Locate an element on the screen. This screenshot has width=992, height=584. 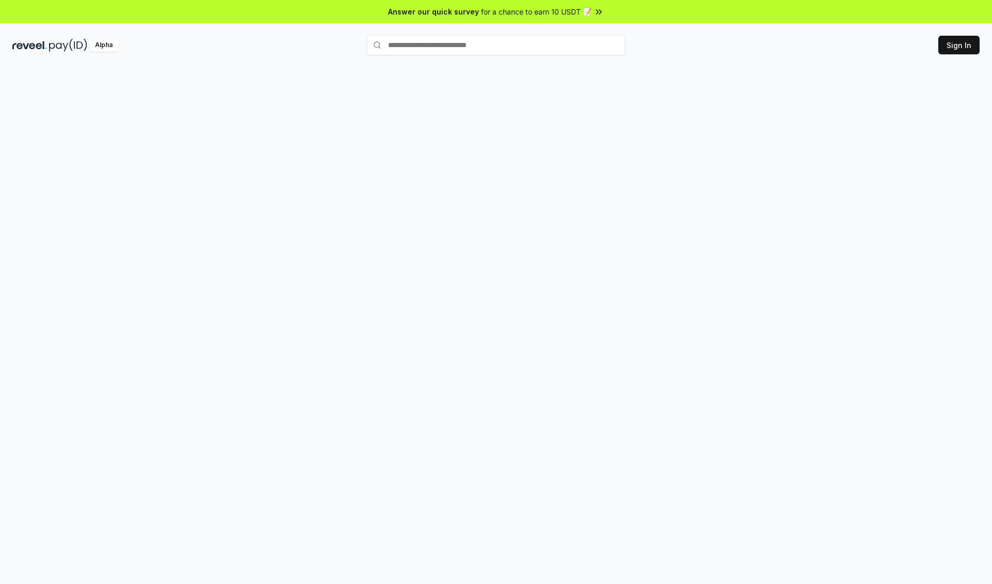
img: reveel_dark is located at coordinates (29, 45).